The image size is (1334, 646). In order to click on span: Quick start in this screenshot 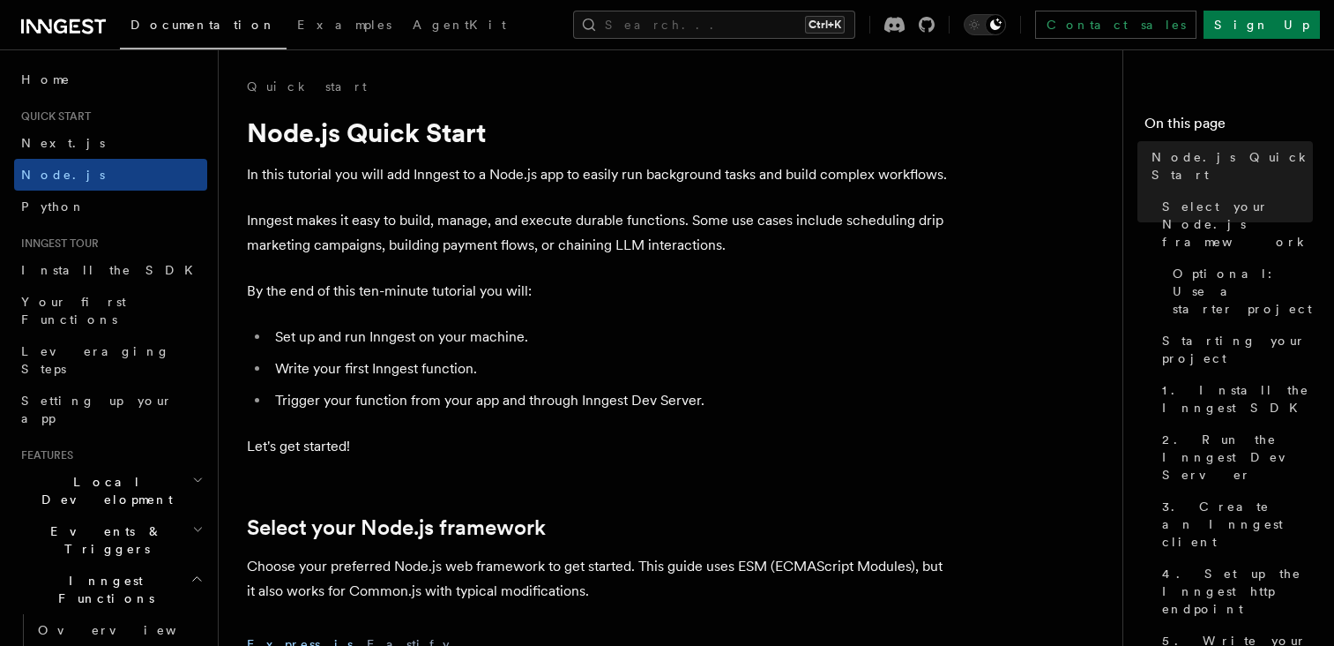, I will do `click(52, 116)`.